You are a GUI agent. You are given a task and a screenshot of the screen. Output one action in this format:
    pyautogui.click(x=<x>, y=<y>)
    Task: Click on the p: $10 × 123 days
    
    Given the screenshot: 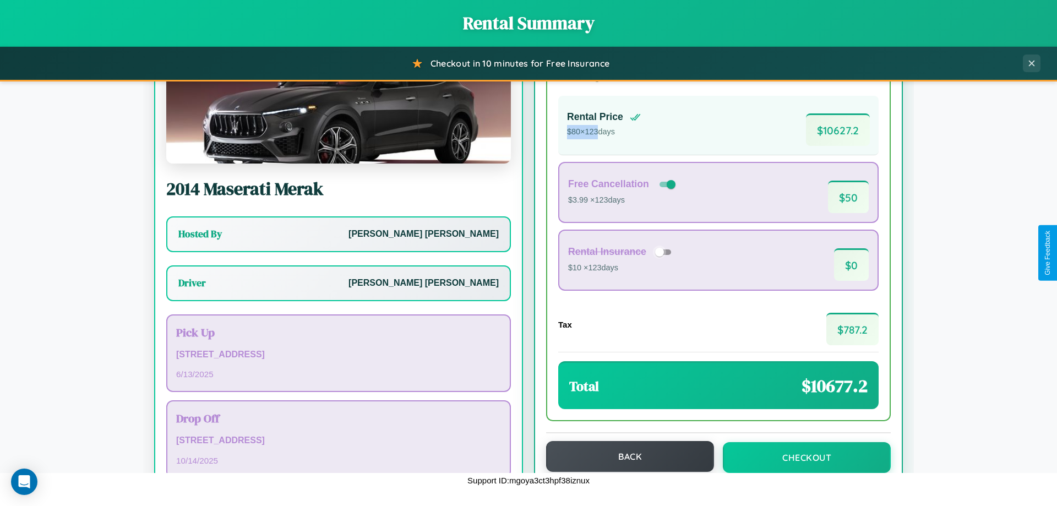 What is the action you would take?
    pyautogui.click(x=621, y=268)
    